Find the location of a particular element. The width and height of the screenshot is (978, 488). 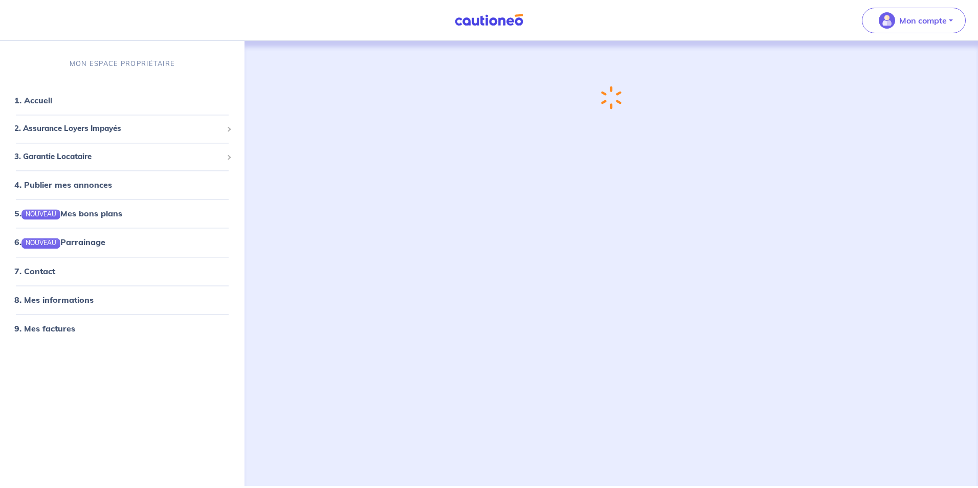

div: 8. Mes informations is located at coordinates (122, 300).